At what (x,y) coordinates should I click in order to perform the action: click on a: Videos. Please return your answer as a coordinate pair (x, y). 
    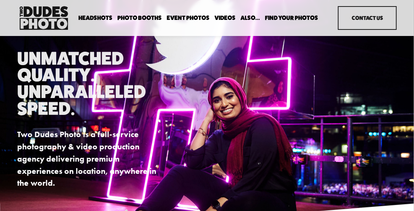
    Looking at the image, I should click on (225, 18).